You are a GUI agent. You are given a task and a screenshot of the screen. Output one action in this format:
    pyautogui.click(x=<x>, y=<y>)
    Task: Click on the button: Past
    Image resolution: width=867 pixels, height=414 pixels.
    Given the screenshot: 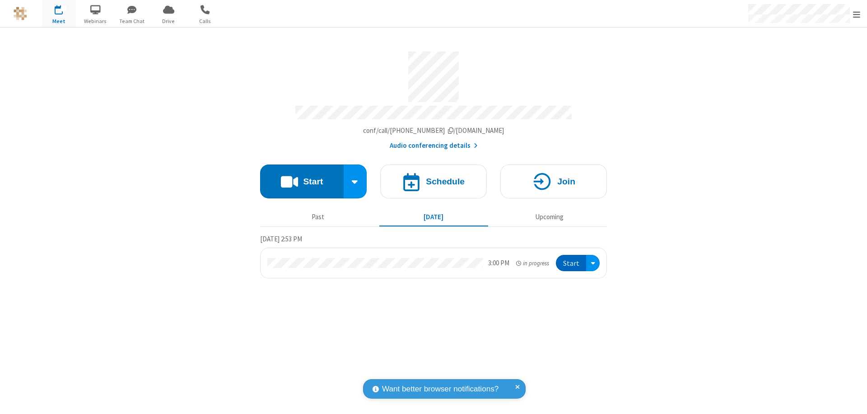 What is the action you would take?
    pyautogui.click(x=318, y=217)
    